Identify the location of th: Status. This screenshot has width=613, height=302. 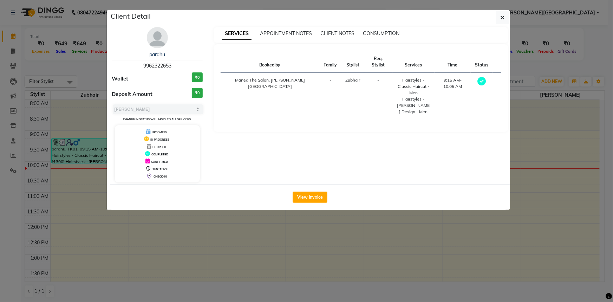
(482, 62).